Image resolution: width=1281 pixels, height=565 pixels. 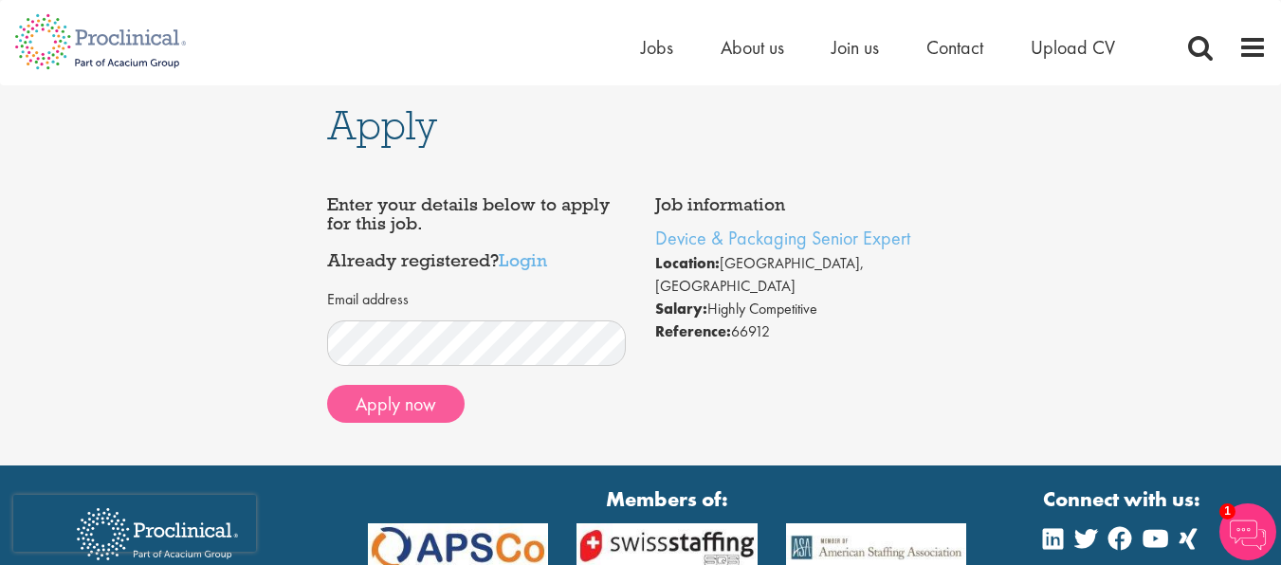 I want to click on label: Email address, so click(x=368, y=300).